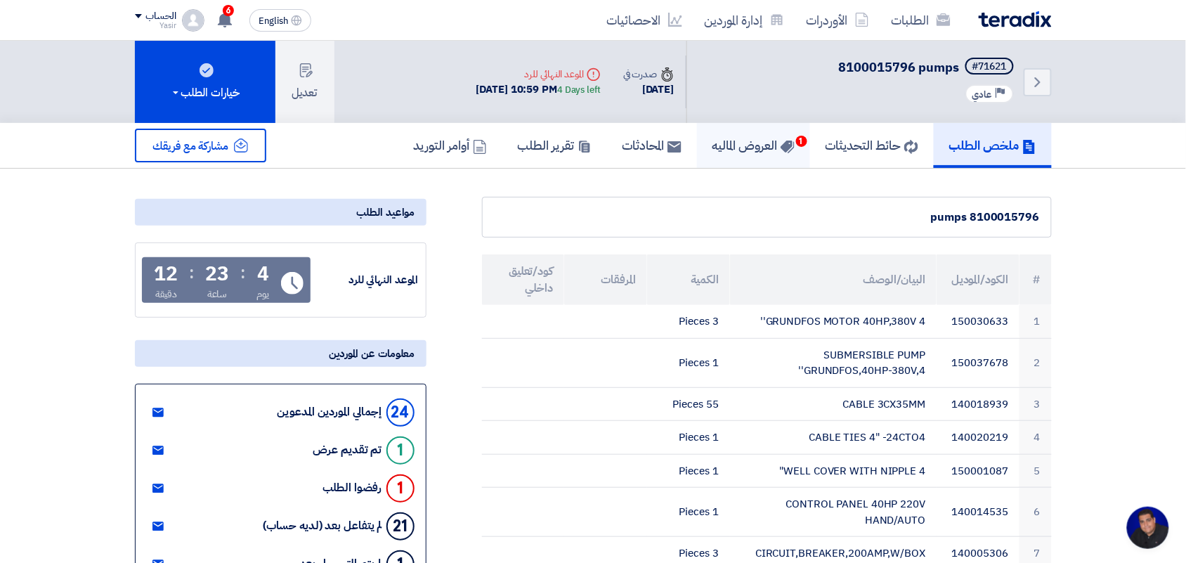 The height and width of the screenshot is (563, 1186). Describe the element at coordinates (280, 212) in the screenshot. I see `div: مواعيد الطلب` at that location.